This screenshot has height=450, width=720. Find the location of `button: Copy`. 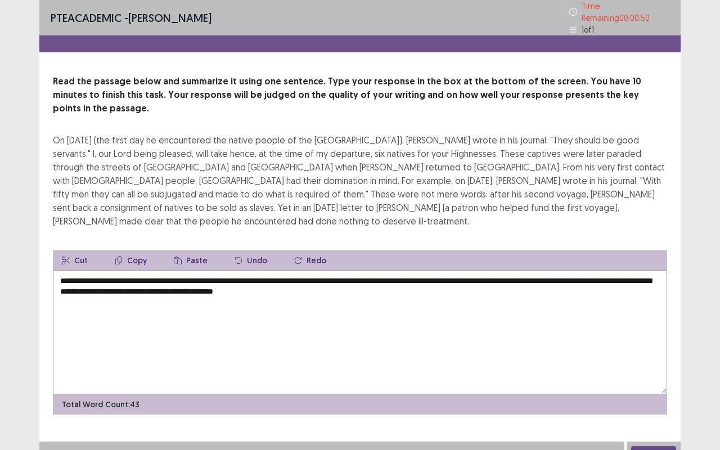

button: Copy is located at coordinates (131, 261).